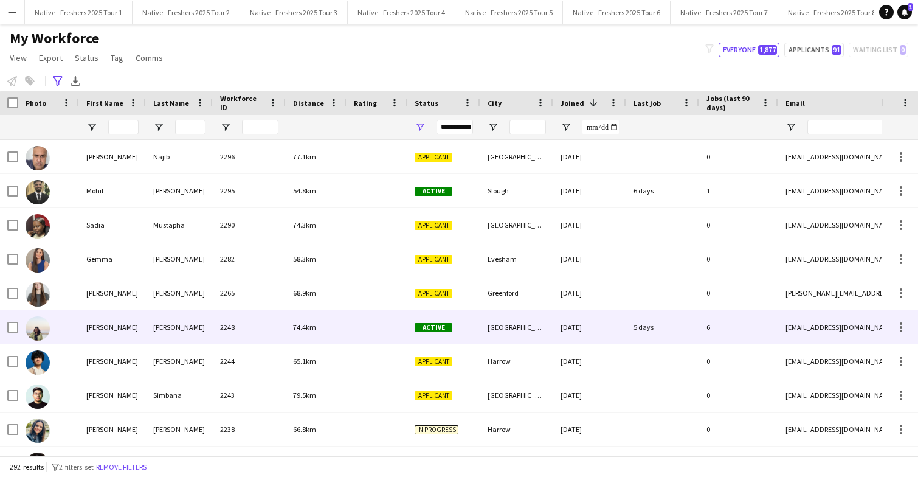 The width and height of the screenshot is (918, 477). I want to click on button: Native - Freshers 2025 Tour 5, so click(509, 12).